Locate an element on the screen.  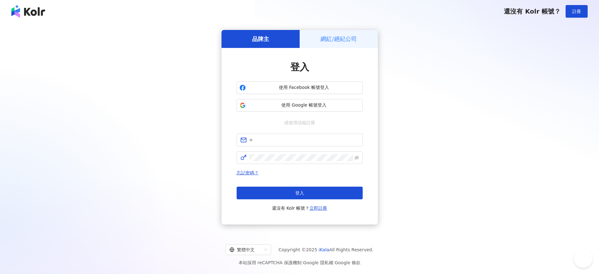
div: 繁體中文 is located at coordinates (245, 249).